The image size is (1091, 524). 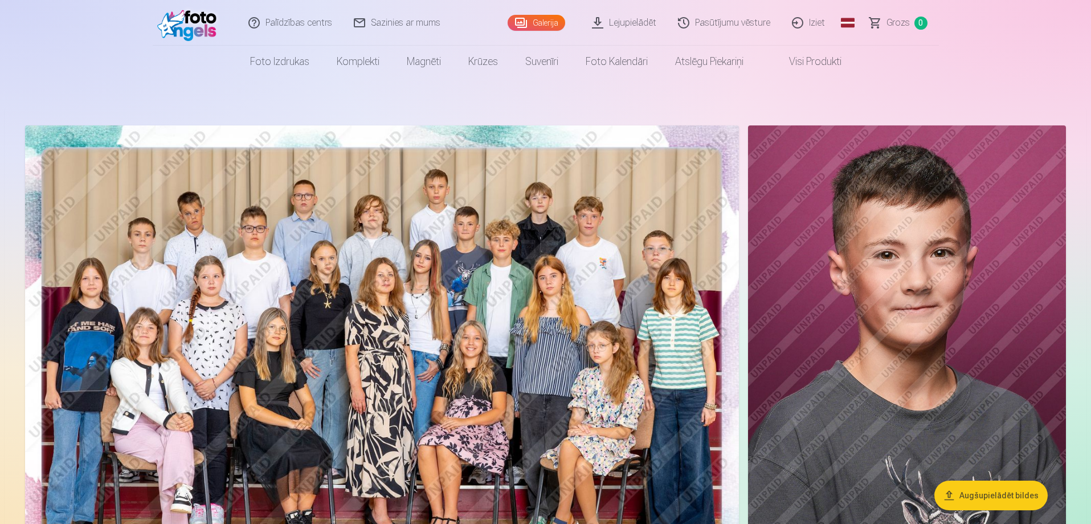 What do you see at coordinates (536, 23) in the screenshot?
I see `a: Galerija` at bounding box center [536, 23].